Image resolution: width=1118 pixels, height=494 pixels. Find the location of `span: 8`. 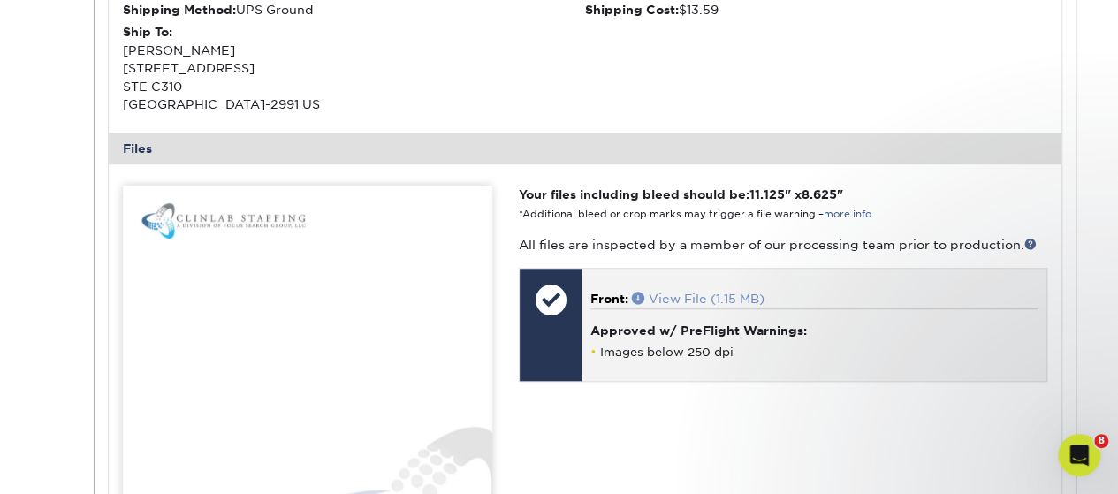

span: 8 is located at coordinates (1102, 441).